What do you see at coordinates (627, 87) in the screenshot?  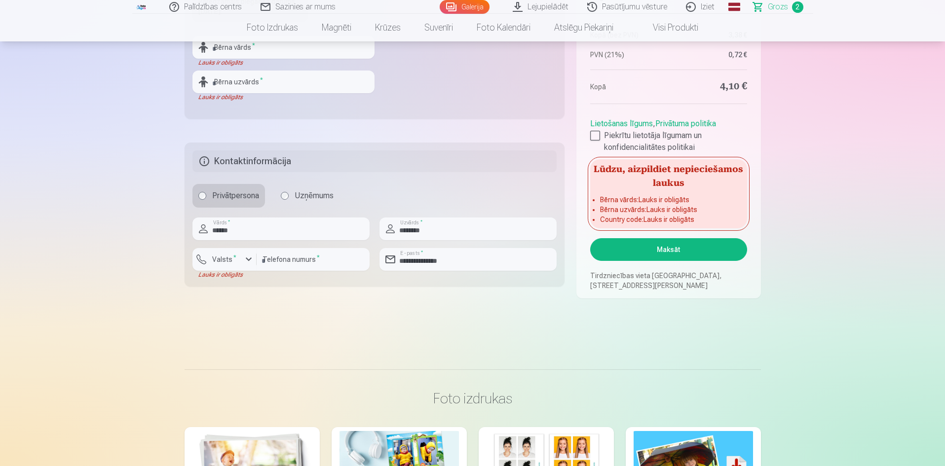 I see `dt: Kopā` at bounding box center [627, 87].